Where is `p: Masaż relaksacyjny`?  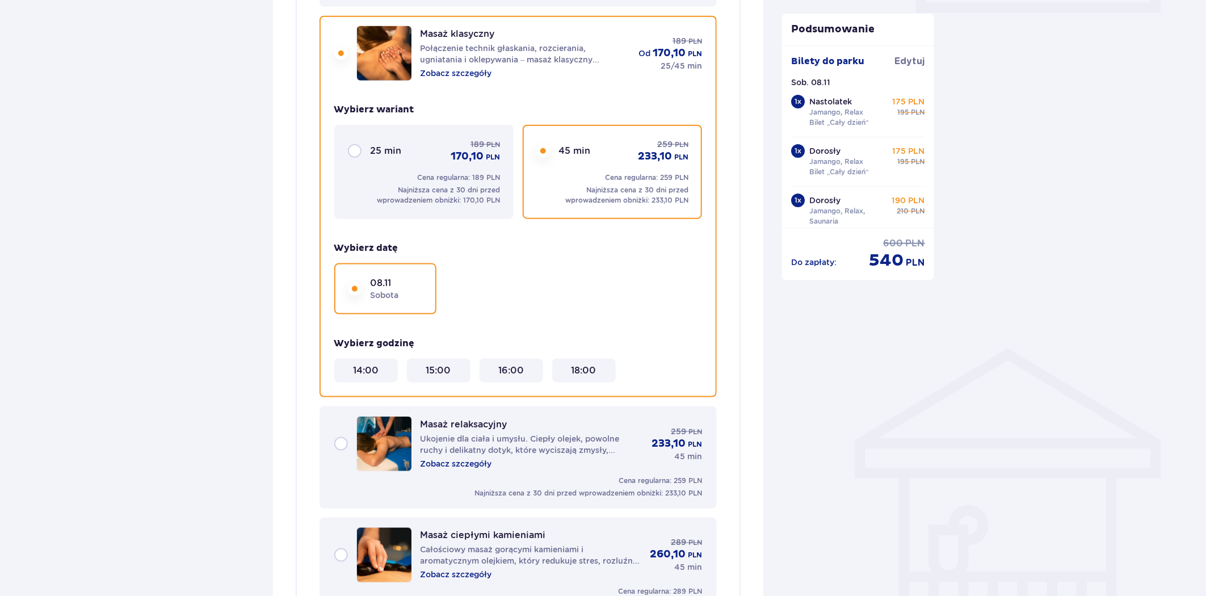 p: Masaż relaksacyjny is located at coordinates (464, 424).